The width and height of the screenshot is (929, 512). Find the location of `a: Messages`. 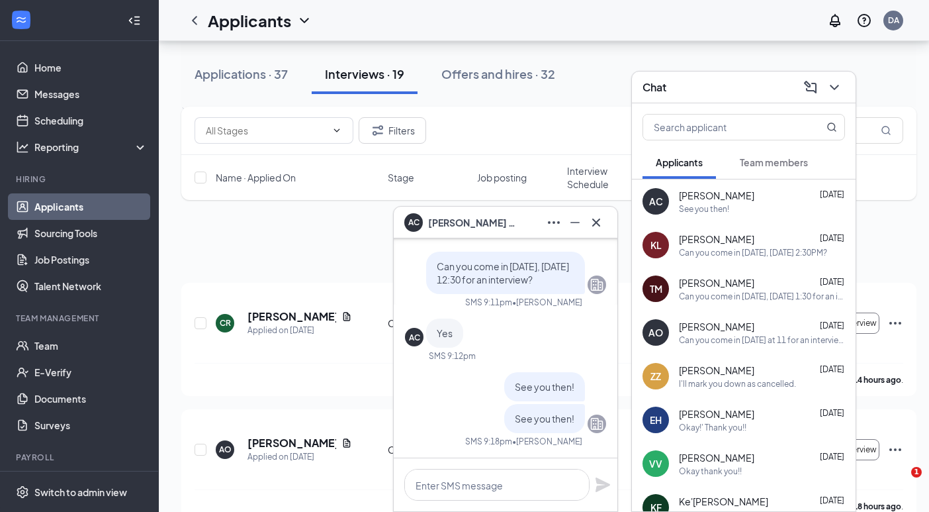

a: Messages is located at coordinates (91, 94).